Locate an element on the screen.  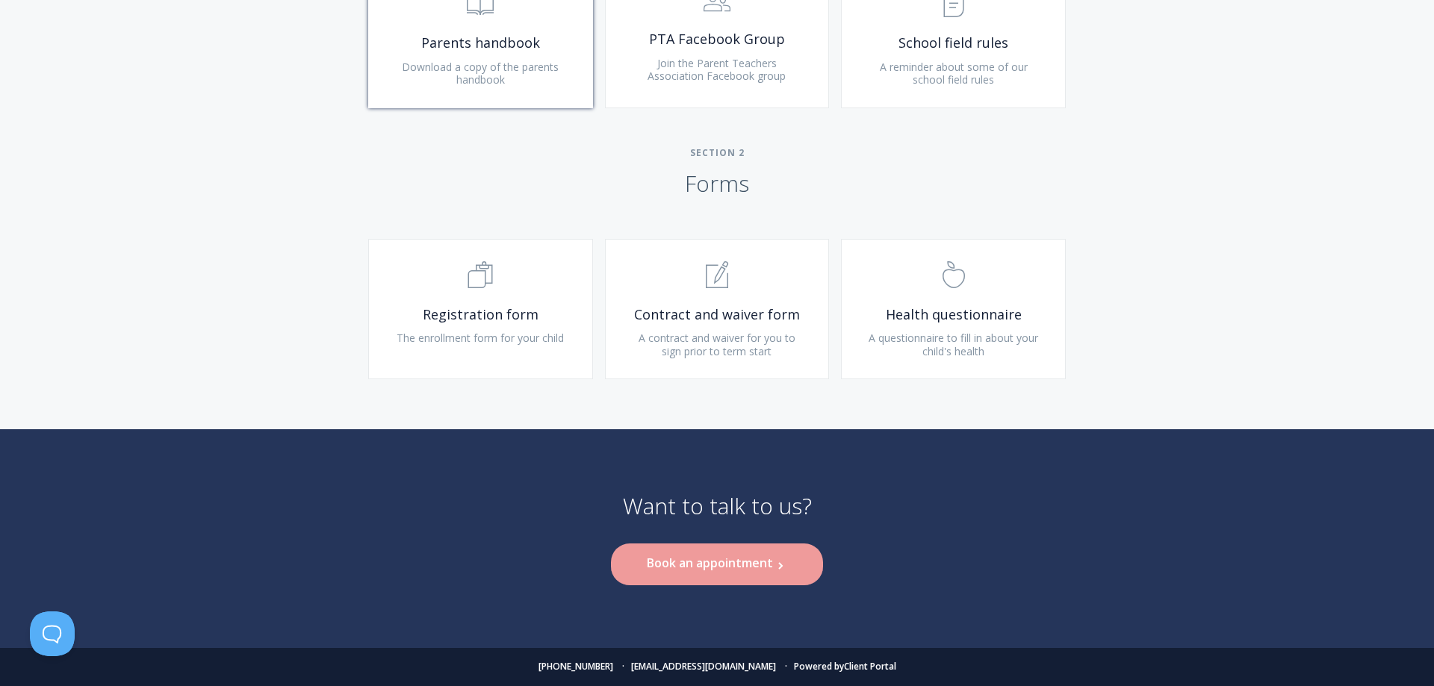
span: Contract and waiver form is located at coordinates (717, 314).